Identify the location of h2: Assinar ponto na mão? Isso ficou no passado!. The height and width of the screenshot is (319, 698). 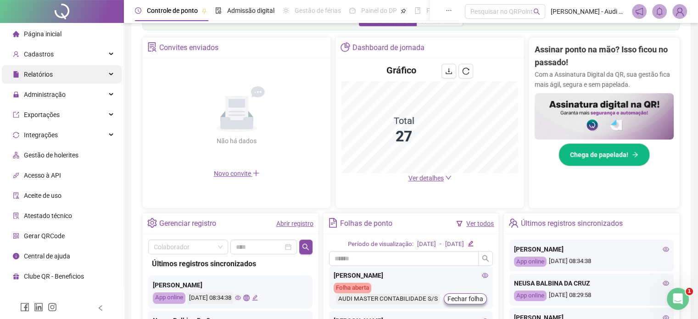
(604, 56).